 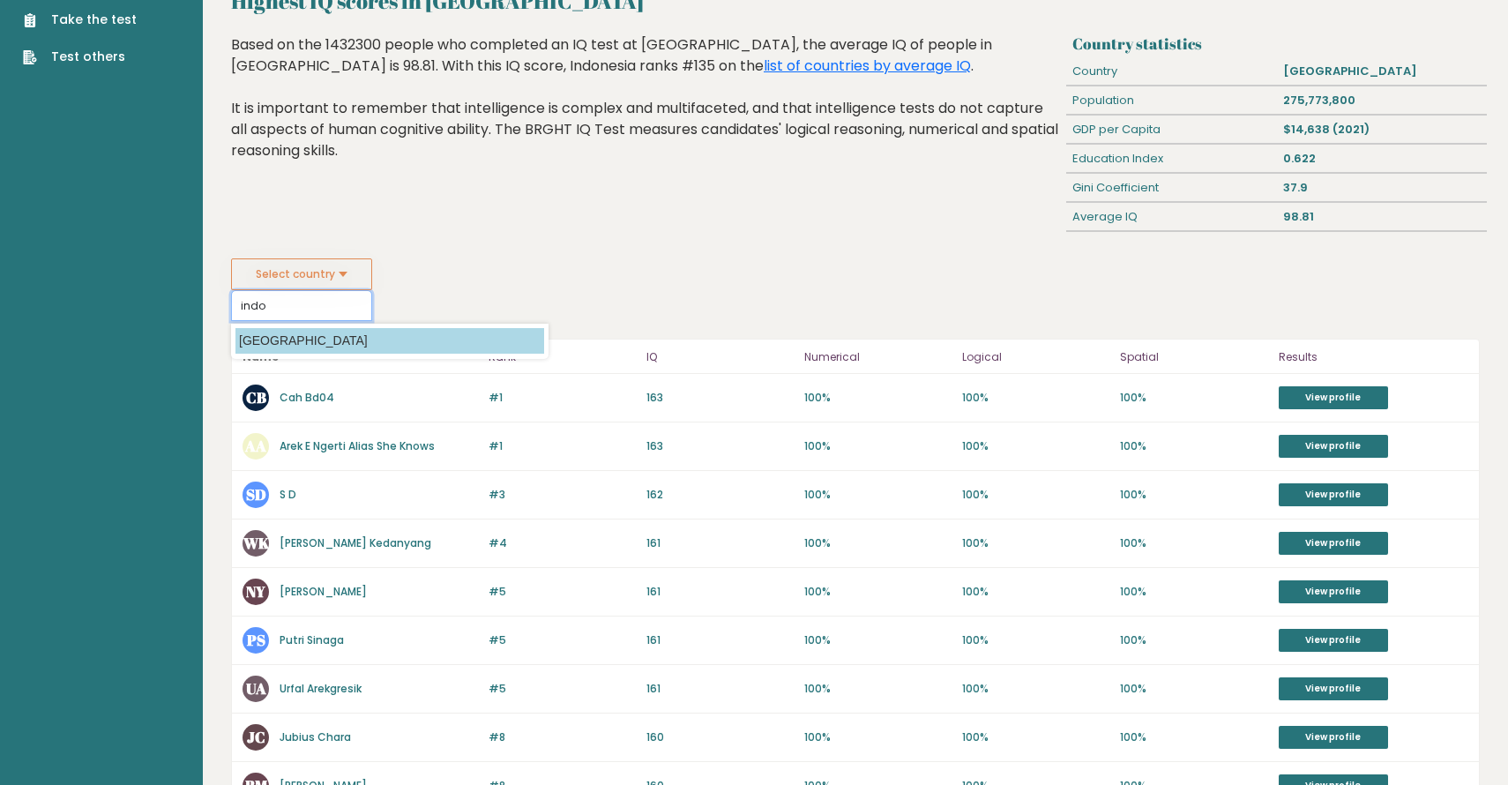 I want to click on div: Population, so click(x=1171, y=101).